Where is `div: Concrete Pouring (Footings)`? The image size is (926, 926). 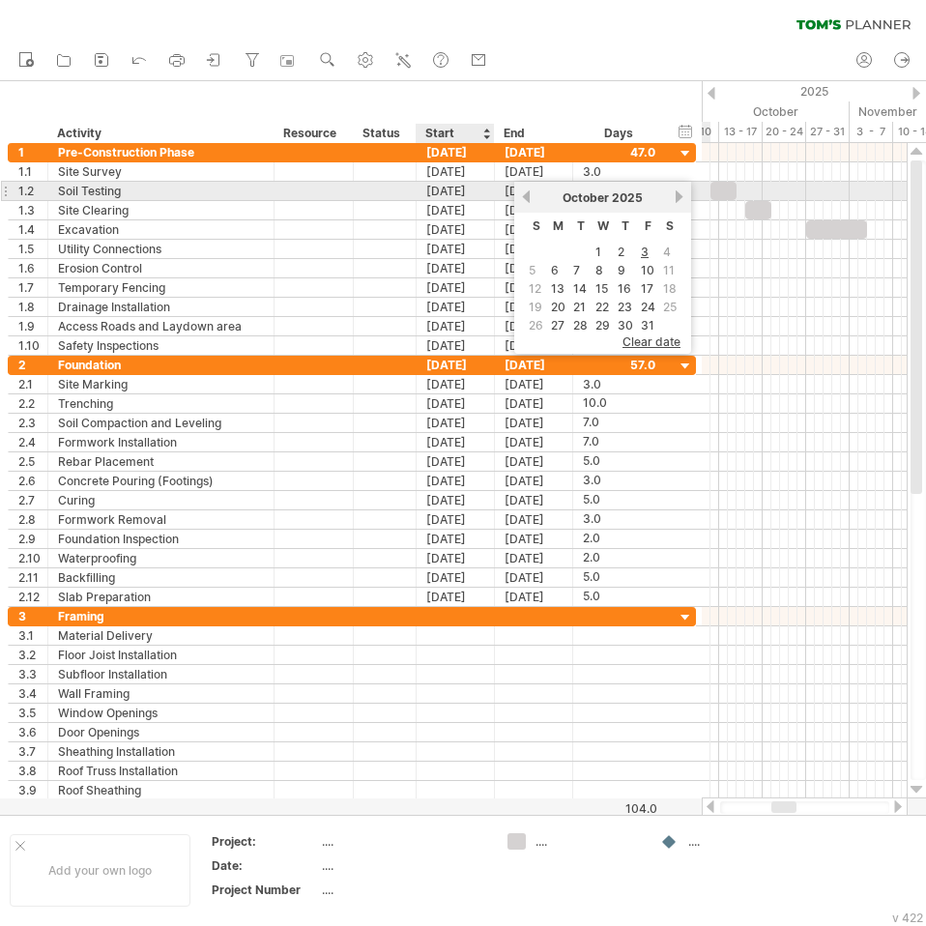
div: Concrete Pouring (Footings) is located at coordinates (161, 481).